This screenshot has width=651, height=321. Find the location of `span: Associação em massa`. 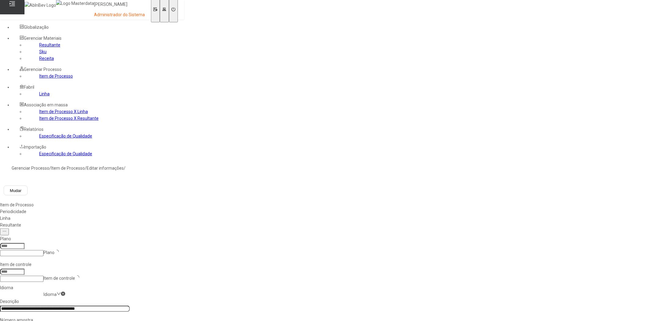

span: Associação em massa is located at coordinates (46, 105).